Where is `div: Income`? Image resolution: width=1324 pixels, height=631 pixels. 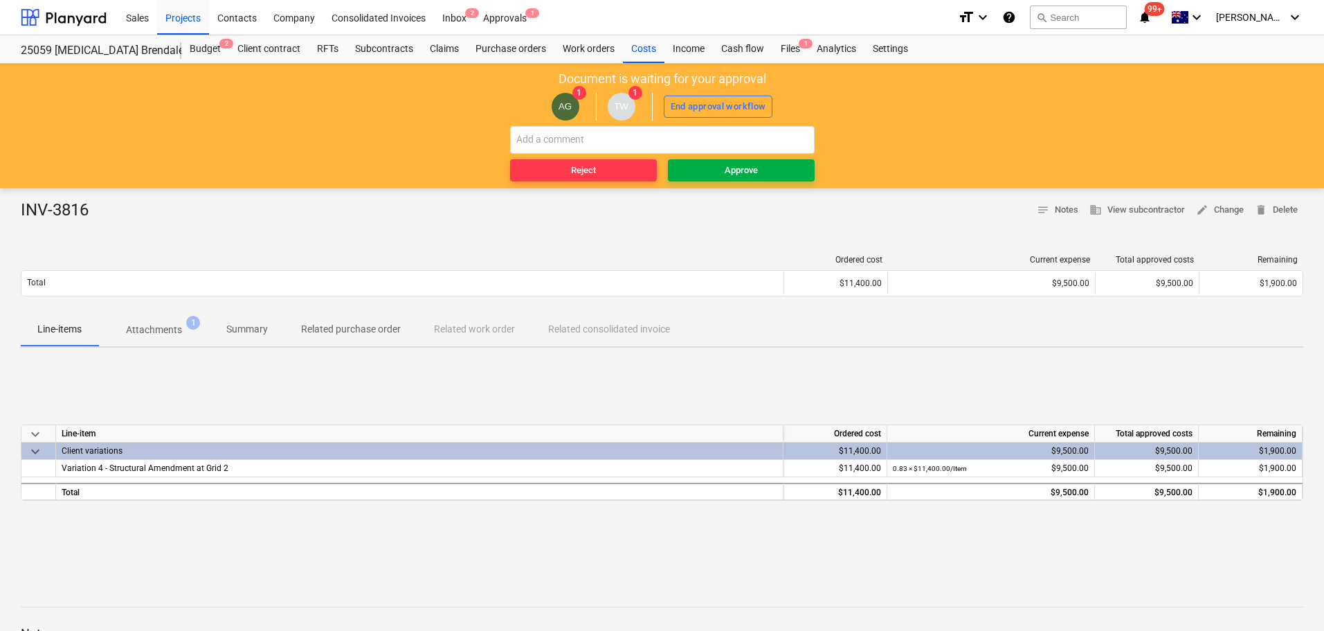 div: Income is located at coordinates (689, 49).